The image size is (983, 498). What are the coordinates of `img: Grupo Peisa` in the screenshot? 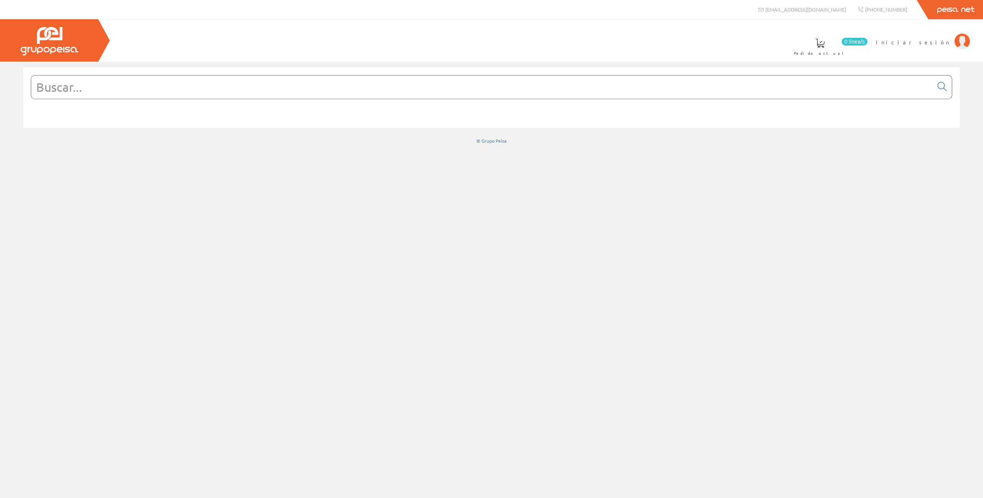 It's located at (49, 41).